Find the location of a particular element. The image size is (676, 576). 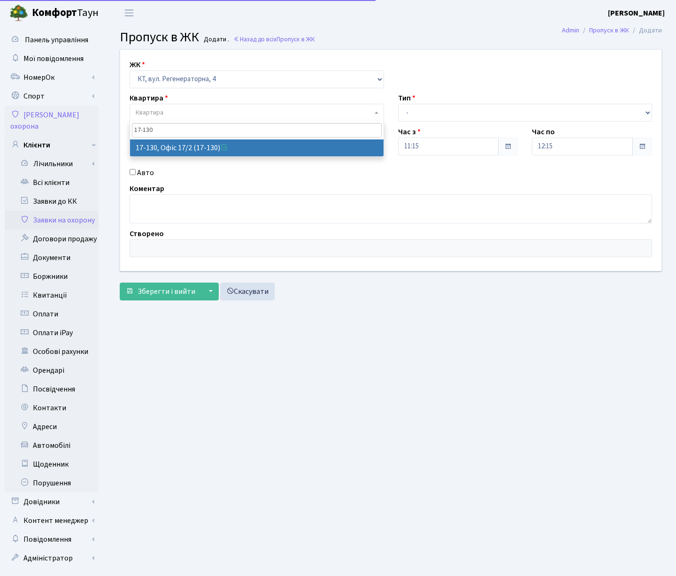

a: Адреси is located at coordinates (52, 427).